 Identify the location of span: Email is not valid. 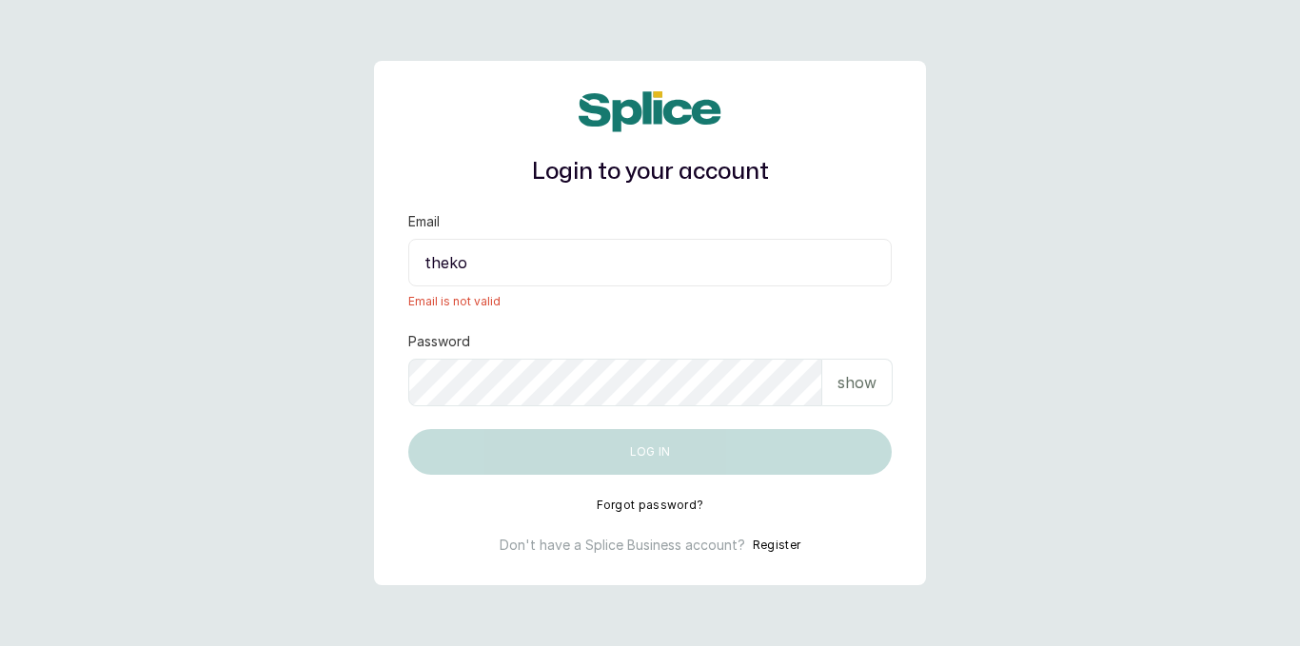
(650, 302).